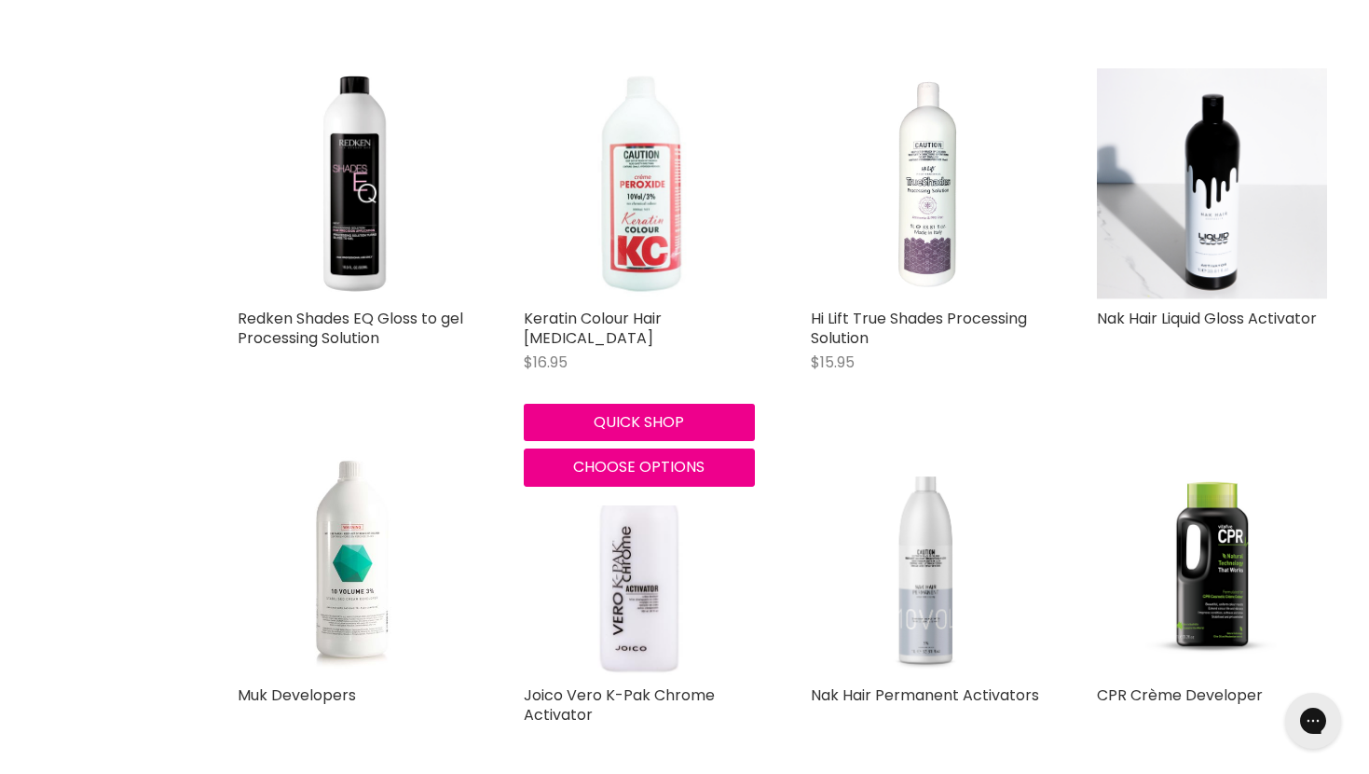 The height and width of the screenshot is (774, 1369). What do you see at coordinates (832, 362) in the screenshot?
I see `span: $15.95` at bounding box center [832, 362].